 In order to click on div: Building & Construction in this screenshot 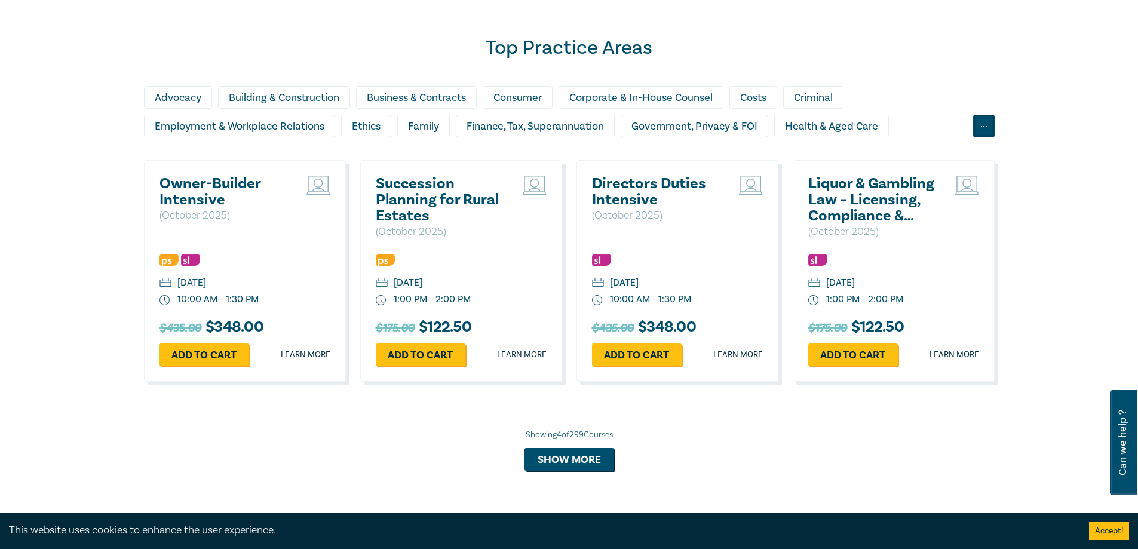, I will do `click(284, 97)`.